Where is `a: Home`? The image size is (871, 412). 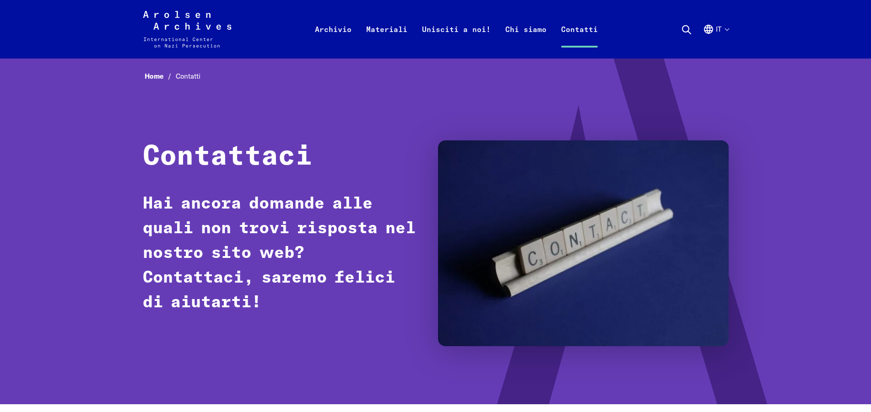
a: Home is located at coordinates (160, 76).